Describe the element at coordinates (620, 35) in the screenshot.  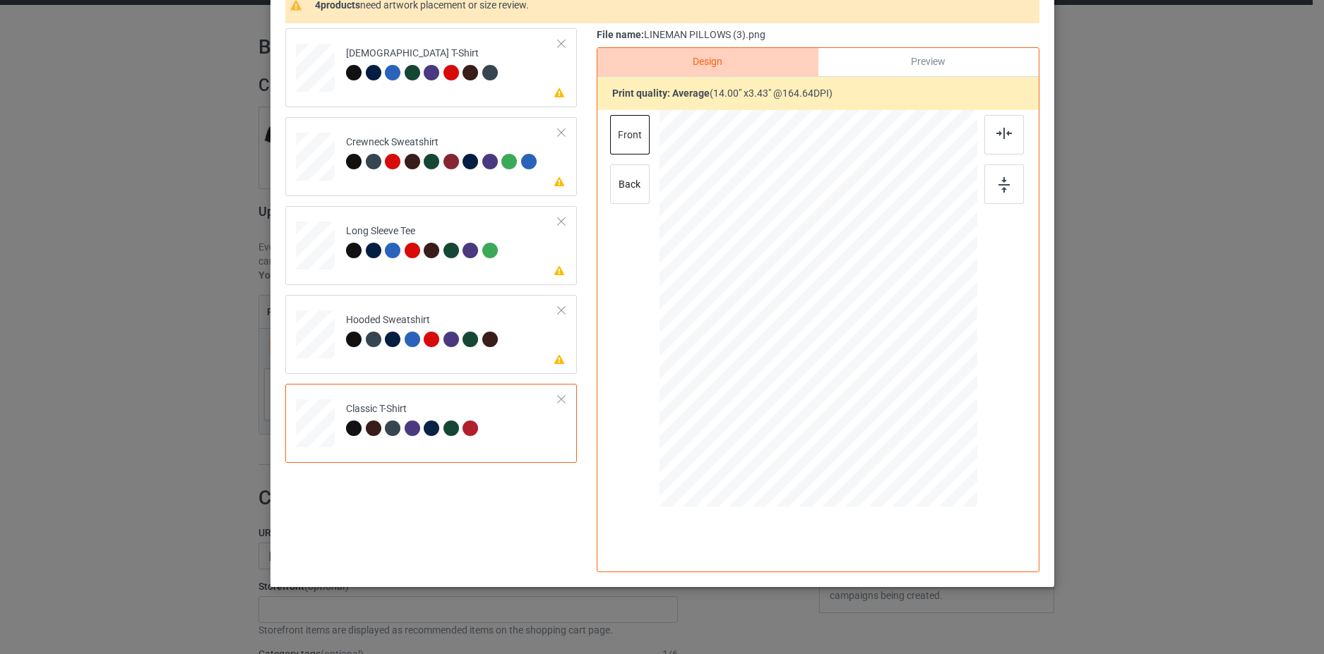
I see `span: File name:` at that location.